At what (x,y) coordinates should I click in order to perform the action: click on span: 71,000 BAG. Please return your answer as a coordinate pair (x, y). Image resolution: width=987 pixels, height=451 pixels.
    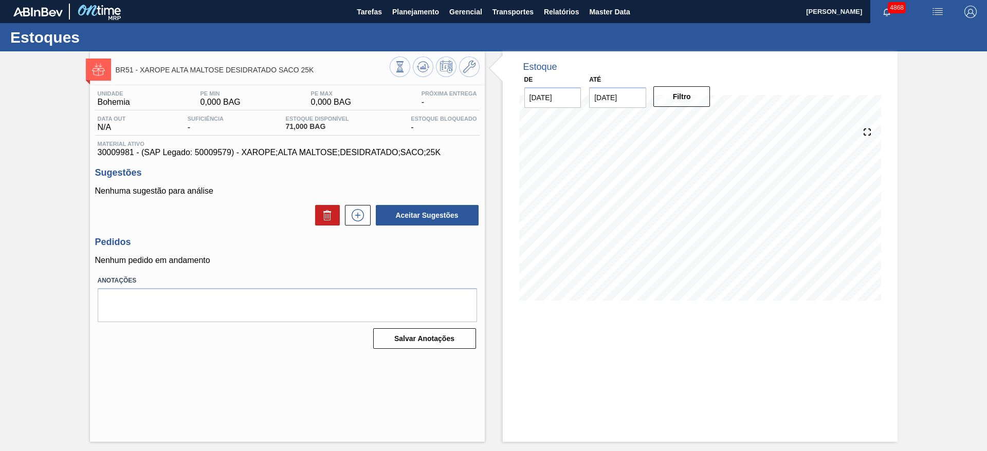
    Looking at the image, I should click on (317, 126).